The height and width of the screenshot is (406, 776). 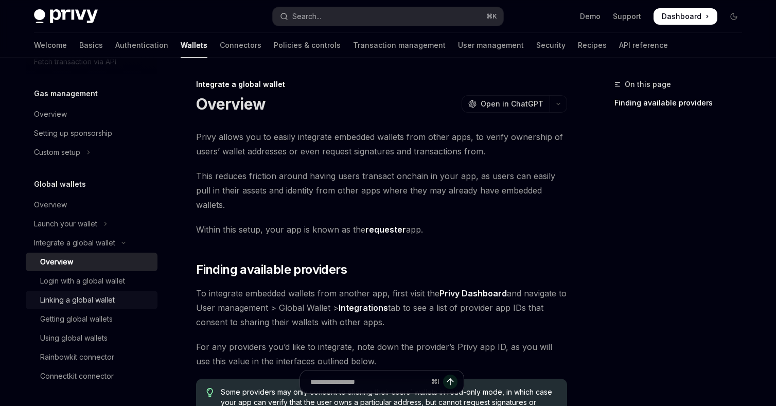 I want to click on div: Using global wallets, so click(x=74, y=338).